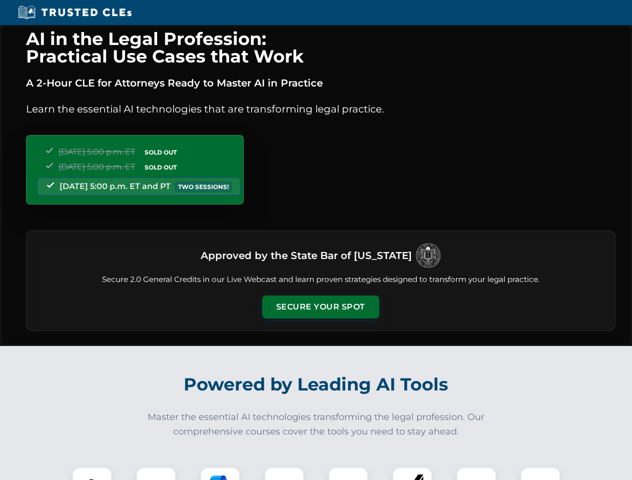  I want to click on img: Logo, so click(428, 256).